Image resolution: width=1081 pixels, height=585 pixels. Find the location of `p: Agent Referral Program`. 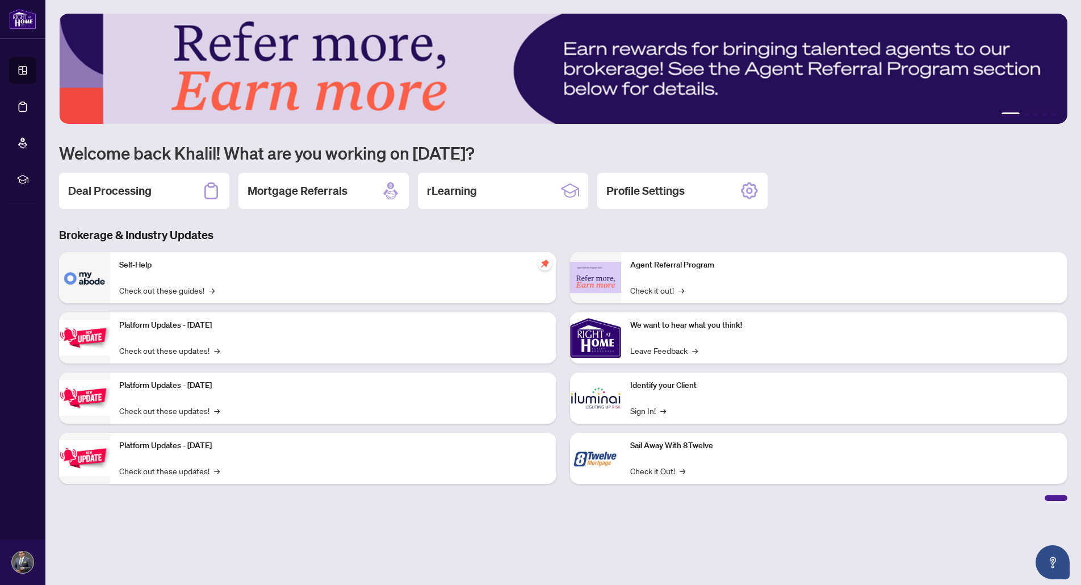

p: Agent Referral Program is located at coordinates (844, 265).